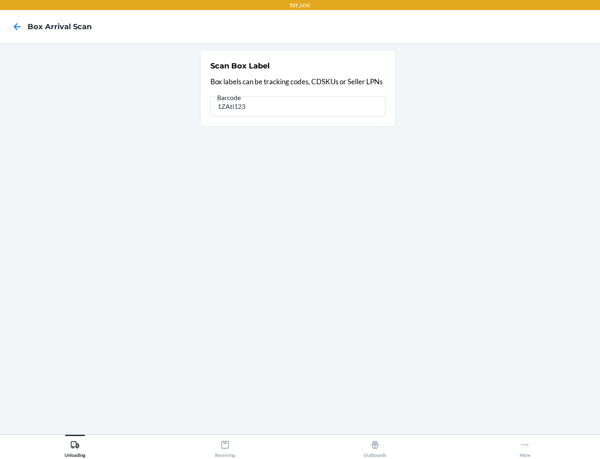 Image resolution: width=600 pixels, height=459 pixels. I want to click on h2: Scan Box Label, so click(240, 66).